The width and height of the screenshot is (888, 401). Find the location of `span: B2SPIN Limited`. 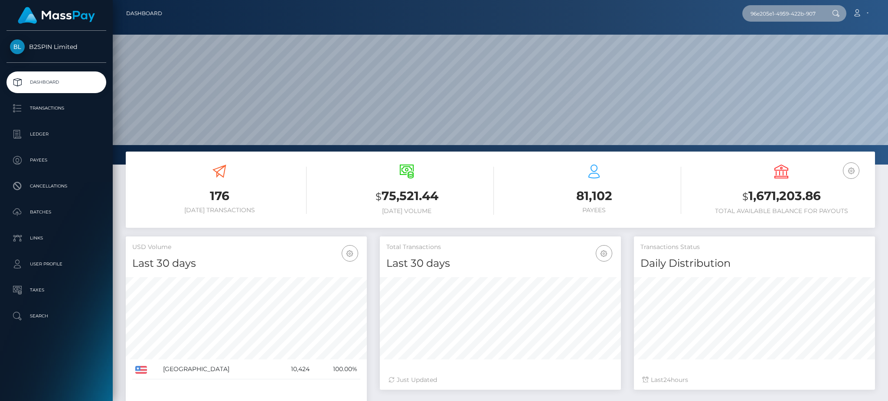

span: B2SPIN Limited is located at coordinates (56, 47).